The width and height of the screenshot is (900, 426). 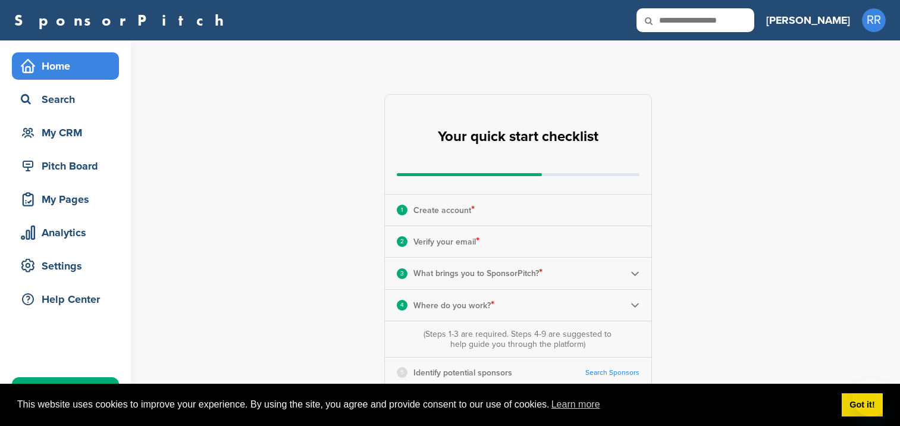 I want to click on p: Verify your email, so click(x=446, y=241).